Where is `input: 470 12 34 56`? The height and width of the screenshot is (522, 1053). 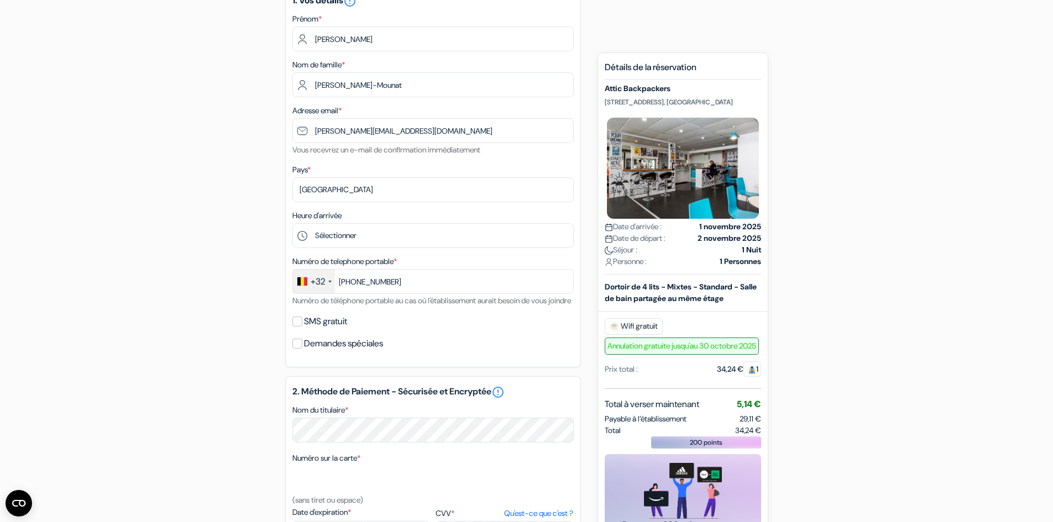
input: 470 12 34 56 is located at coordinates (433, 281).